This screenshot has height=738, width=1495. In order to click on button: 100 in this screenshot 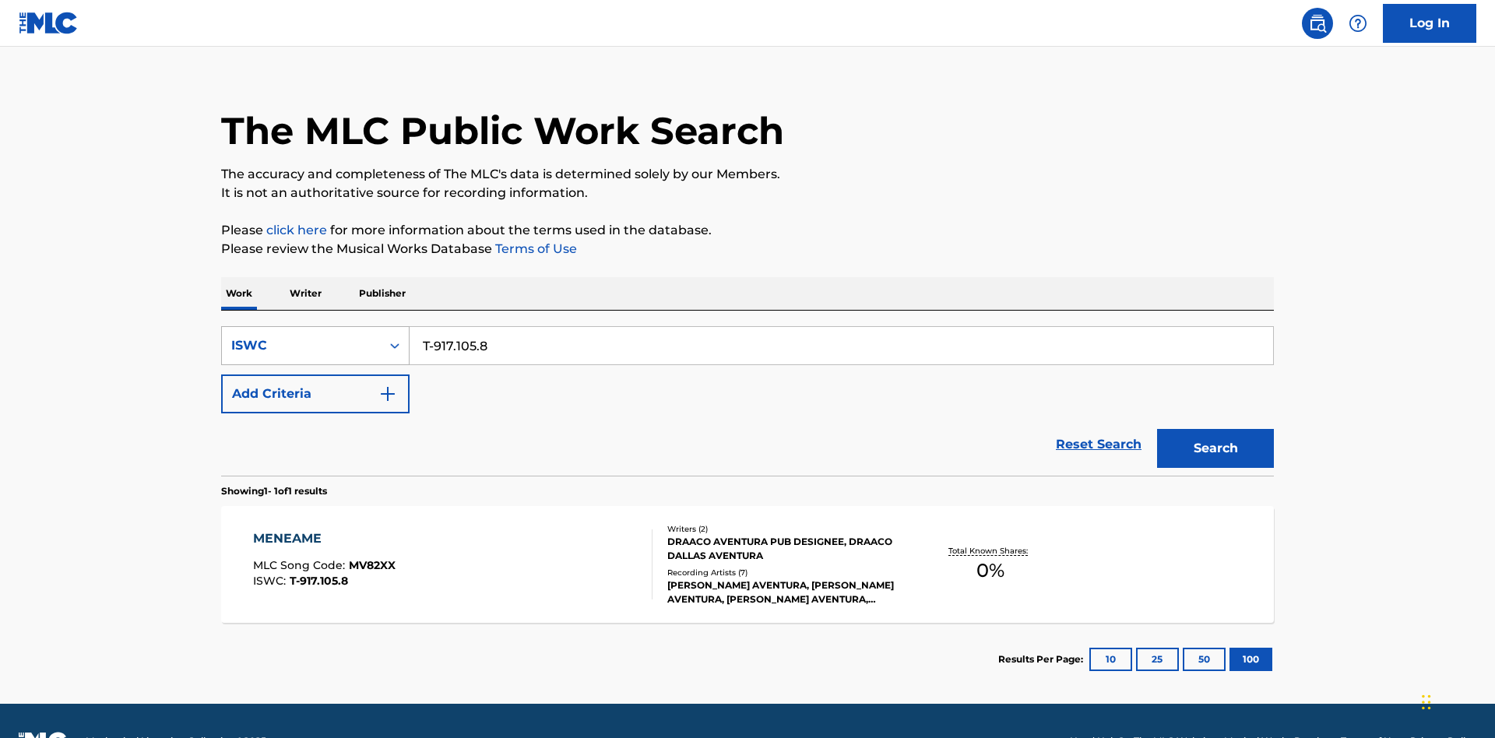, I will do `click(1251, 660)`.